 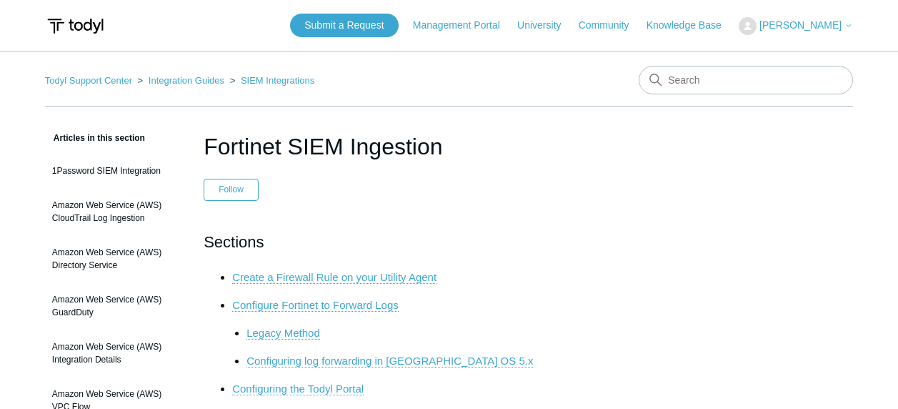 What do you see at coordinates (464, 25) in the screenshot?
I see `a: Management Portal` at bounding box center [464, 25].